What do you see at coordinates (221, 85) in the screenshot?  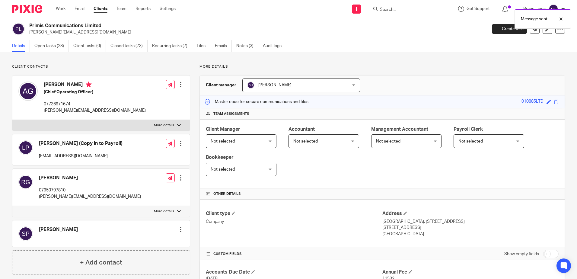 I see `h3: Client manager` at bounding box center [221, 85].